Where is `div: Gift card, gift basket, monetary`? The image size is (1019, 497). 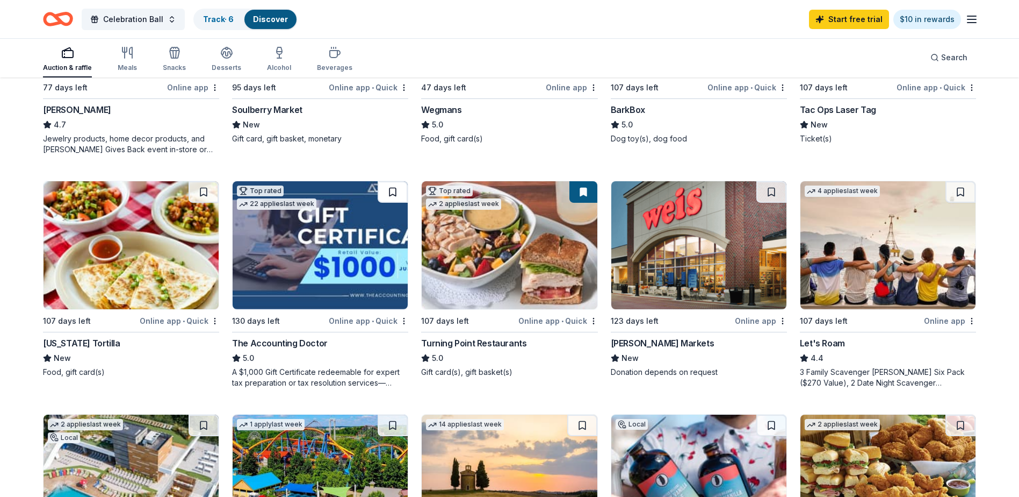 div: Gift card, gift basket, monetary is located at coordinates (320, 139).